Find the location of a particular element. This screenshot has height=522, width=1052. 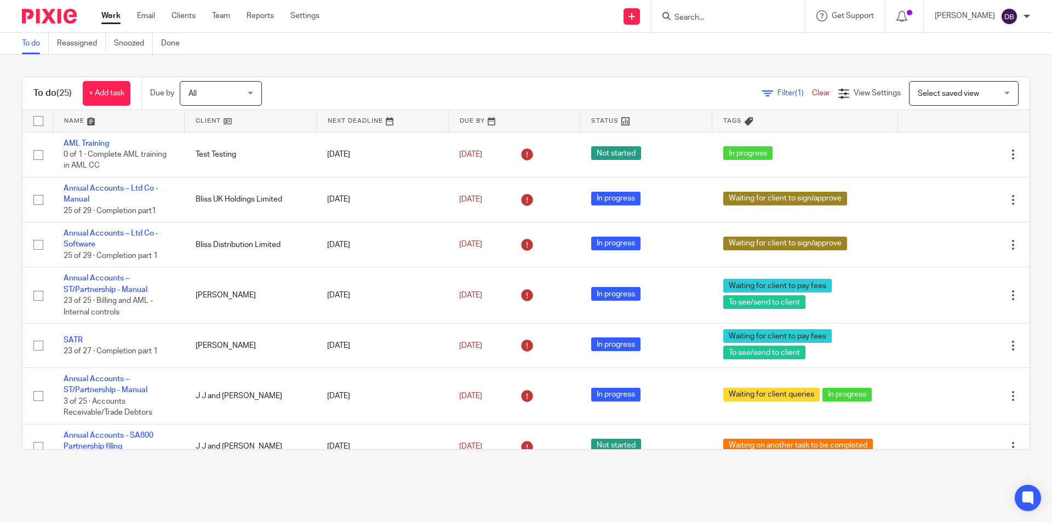

span: Select saved view is located at coordinates (948, 94).